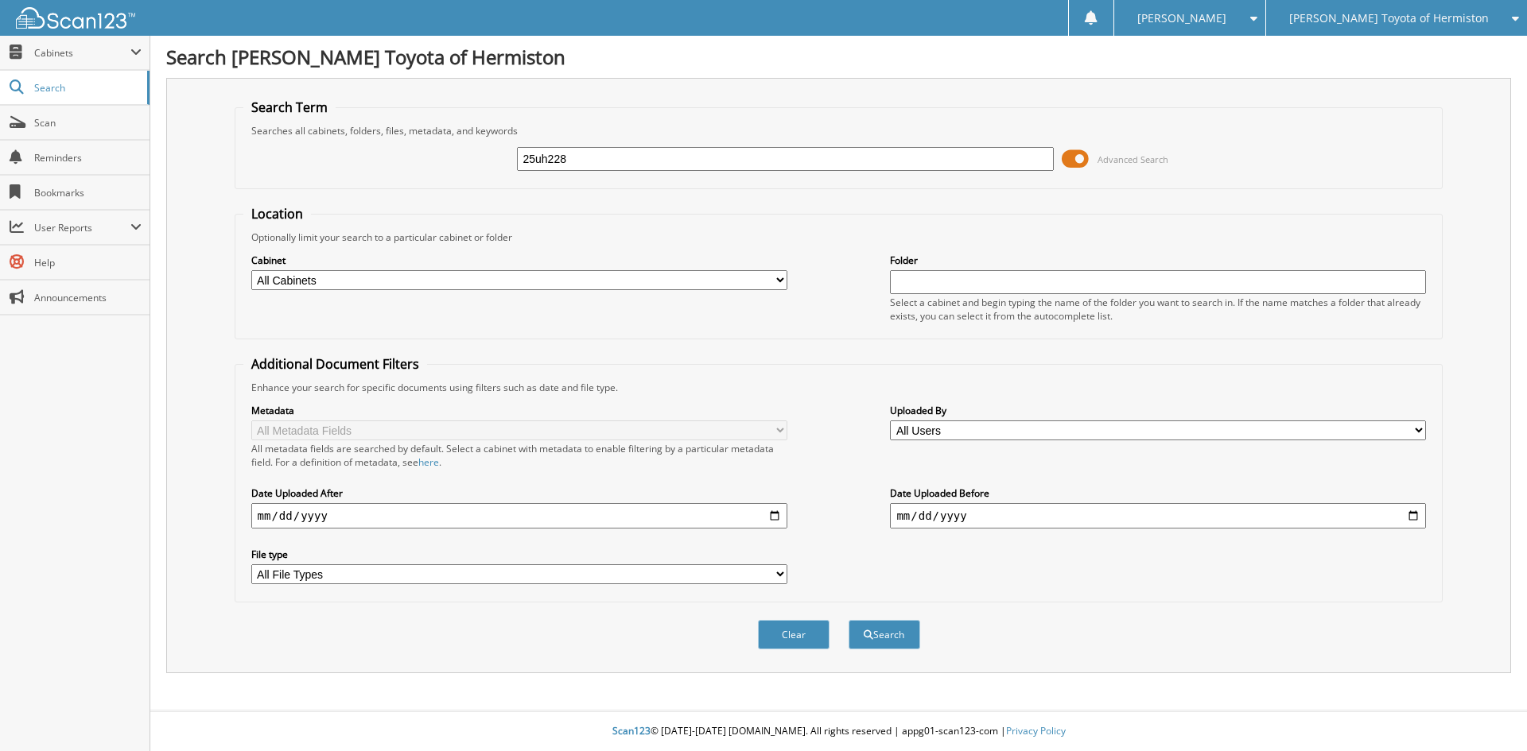  Describe the element at coordinates (519, 516) in the screenshot. I see `input: start` at that location.